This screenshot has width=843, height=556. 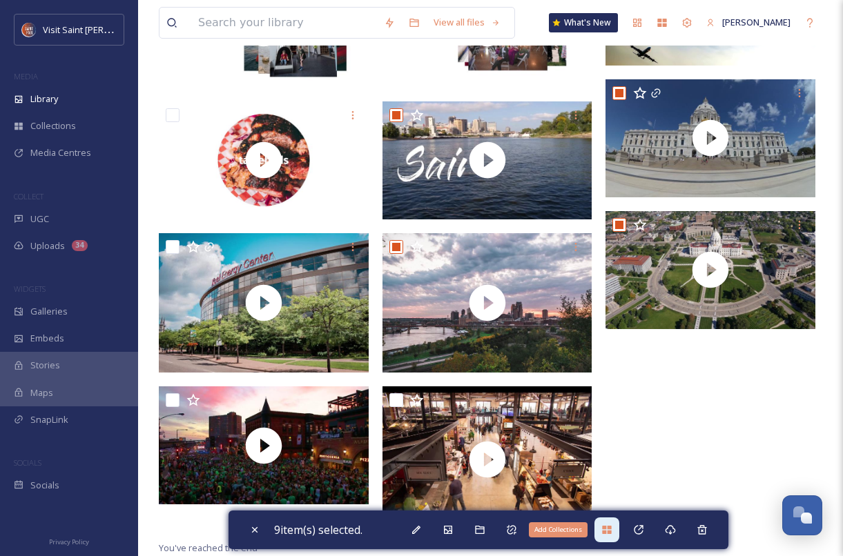 What do you see at coordinates (49, 311) in the screenshot?
I see `span: Galleries` at bounding box center [49, 311].